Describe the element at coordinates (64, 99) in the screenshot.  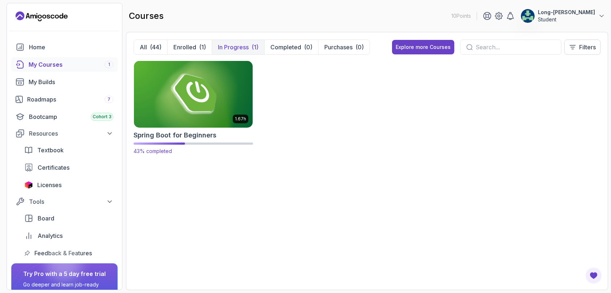
I see `a: roadmaps` at that location.